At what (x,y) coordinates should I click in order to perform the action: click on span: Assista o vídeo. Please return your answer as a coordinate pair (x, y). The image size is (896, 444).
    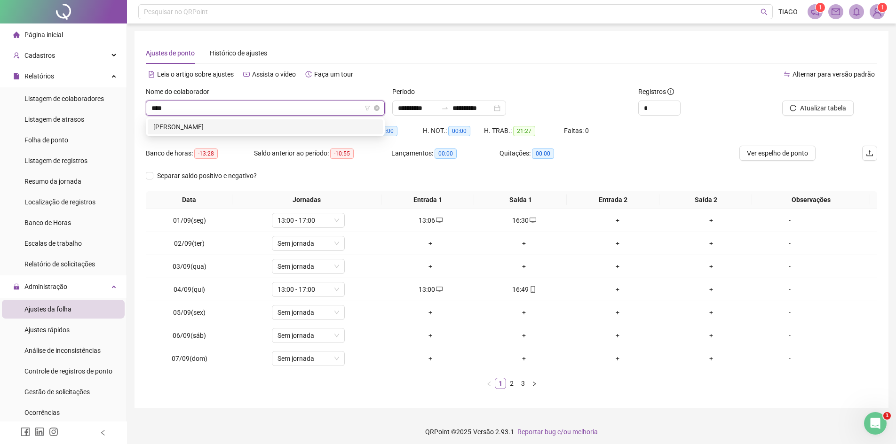
    Looking at the image, I should click on (274, 74).